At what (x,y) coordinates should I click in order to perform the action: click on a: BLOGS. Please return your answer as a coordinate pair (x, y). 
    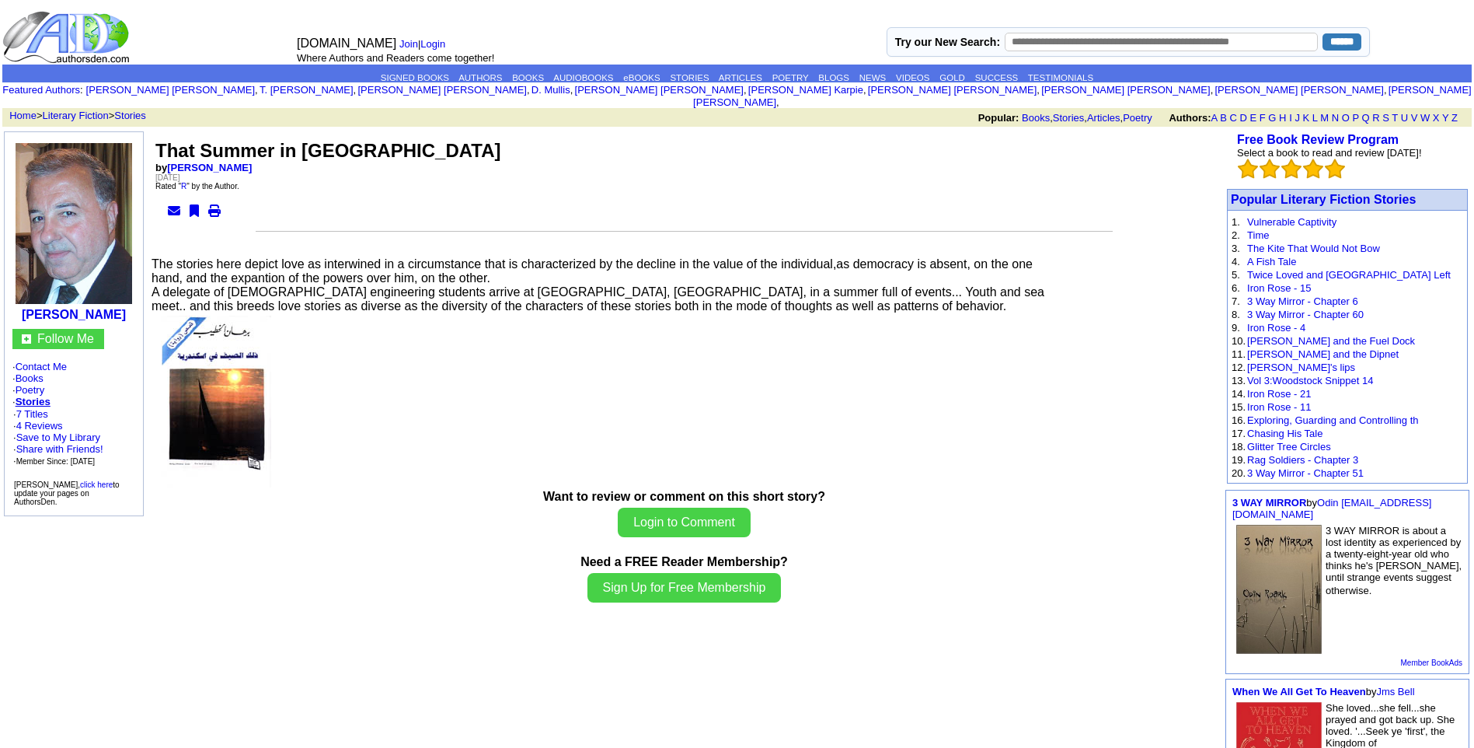
    Looking at the image, I should click on (834, 78).